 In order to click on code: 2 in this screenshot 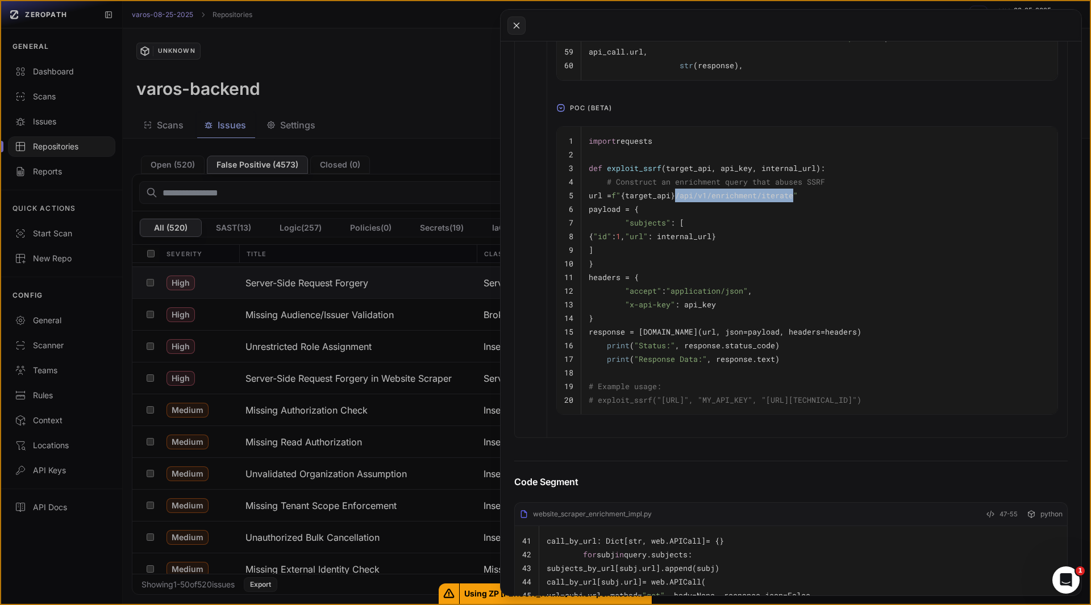, I will do `click(571, 155)`.